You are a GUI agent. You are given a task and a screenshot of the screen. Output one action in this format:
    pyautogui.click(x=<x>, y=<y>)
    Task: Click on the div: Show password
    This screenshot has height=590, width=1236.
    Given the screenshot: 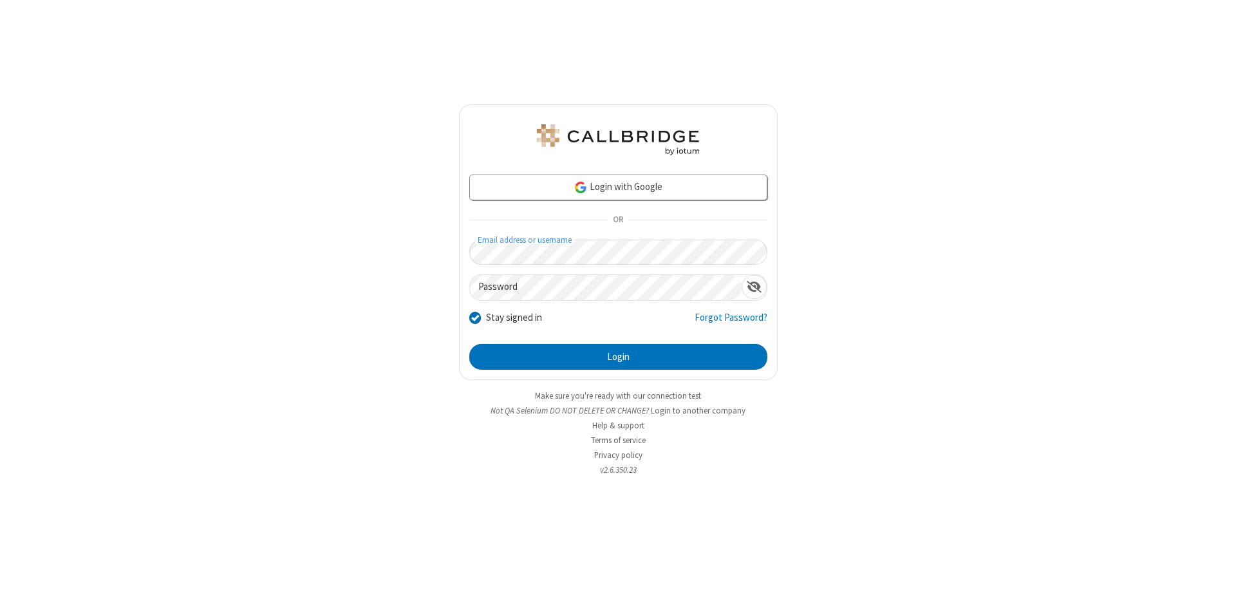 What is the action you would take?
    pyautogui.click(x=754, y=286)
    